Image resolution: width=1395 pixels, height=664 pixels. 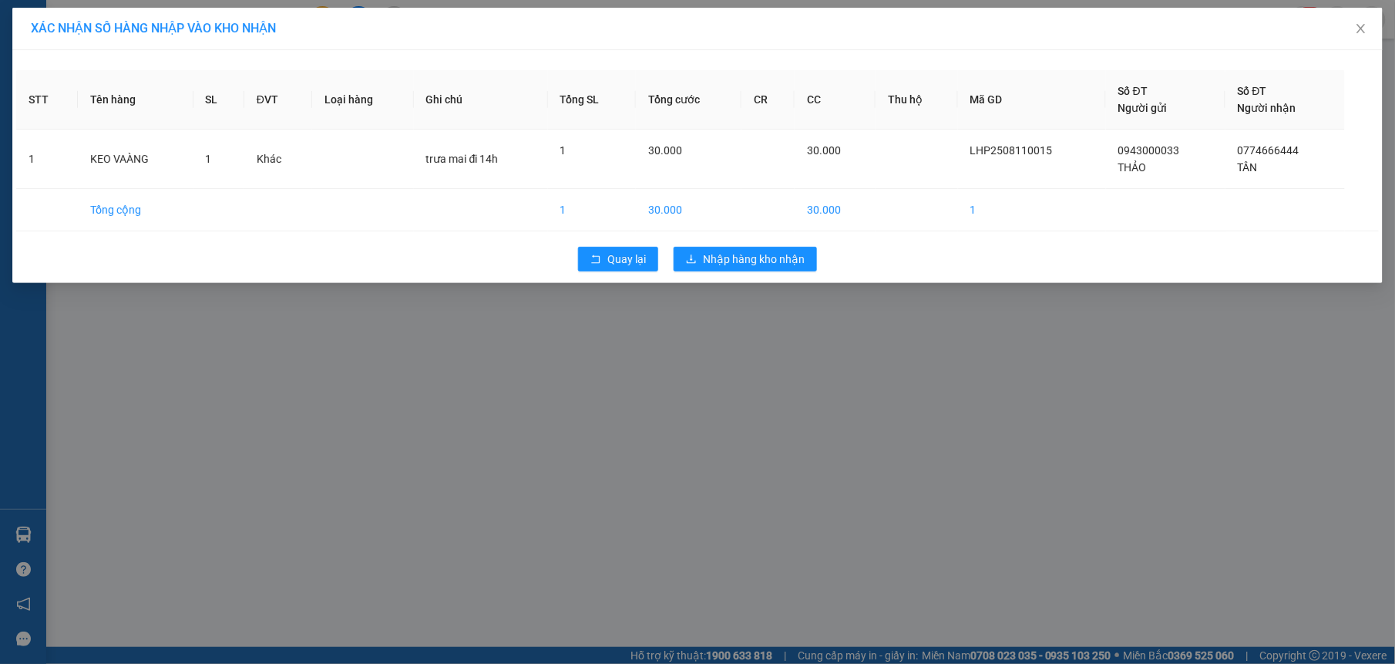 What do you see at coordinates (462, 159) in the screenshot?
I see `span: trưa mai đi 14h` at bounding box center [462, 159].